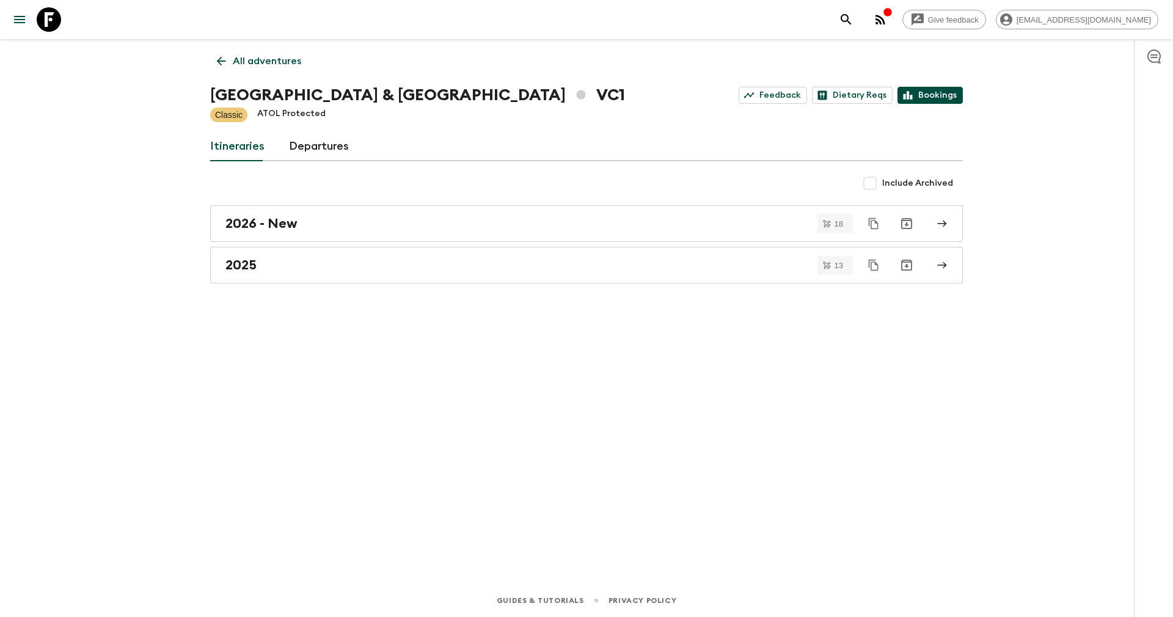 The height and width of the screenshot is (617, 1173). Describe the element at coordinates (944, 20) in the screenshot. I see `a: Give feedback` at that location.